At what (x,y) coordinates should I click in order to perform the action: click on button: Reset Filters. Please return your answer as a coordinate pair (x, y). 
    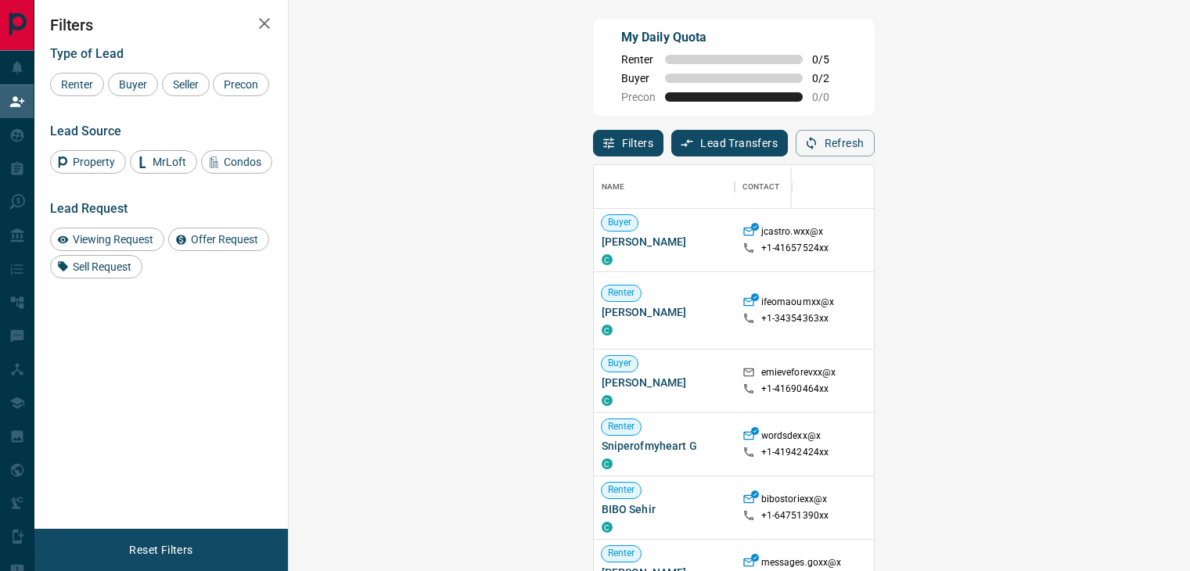
    Looking at the image, I should click on (160, 550).